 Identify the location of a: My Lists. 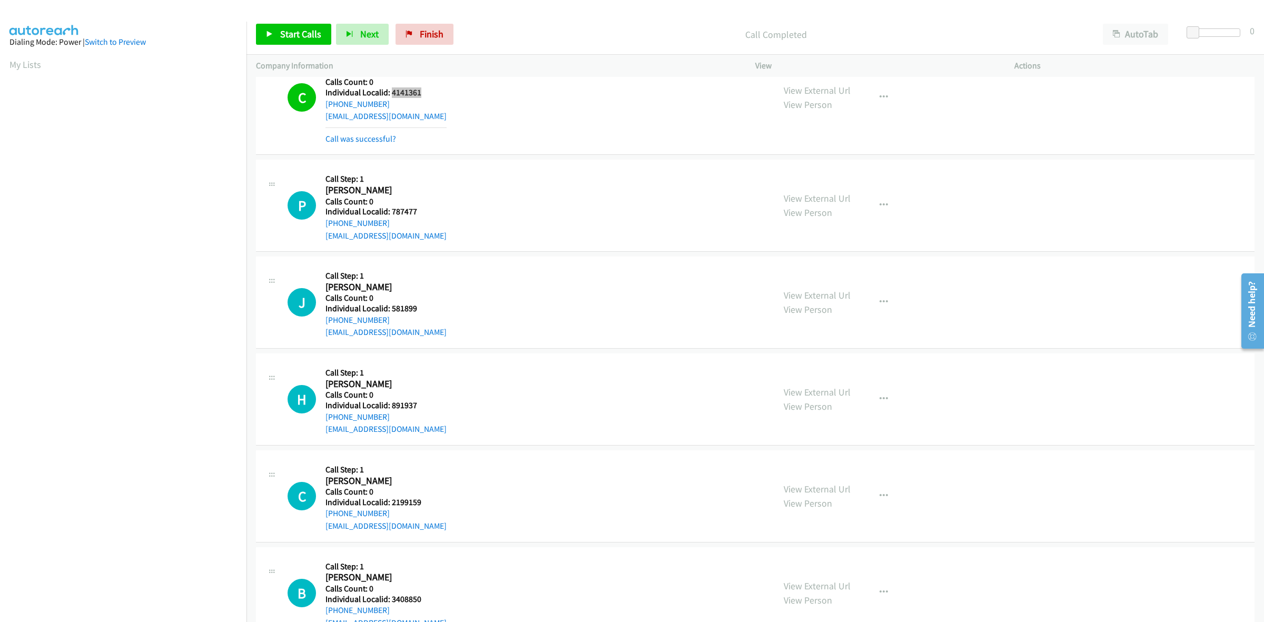
(25, 64).